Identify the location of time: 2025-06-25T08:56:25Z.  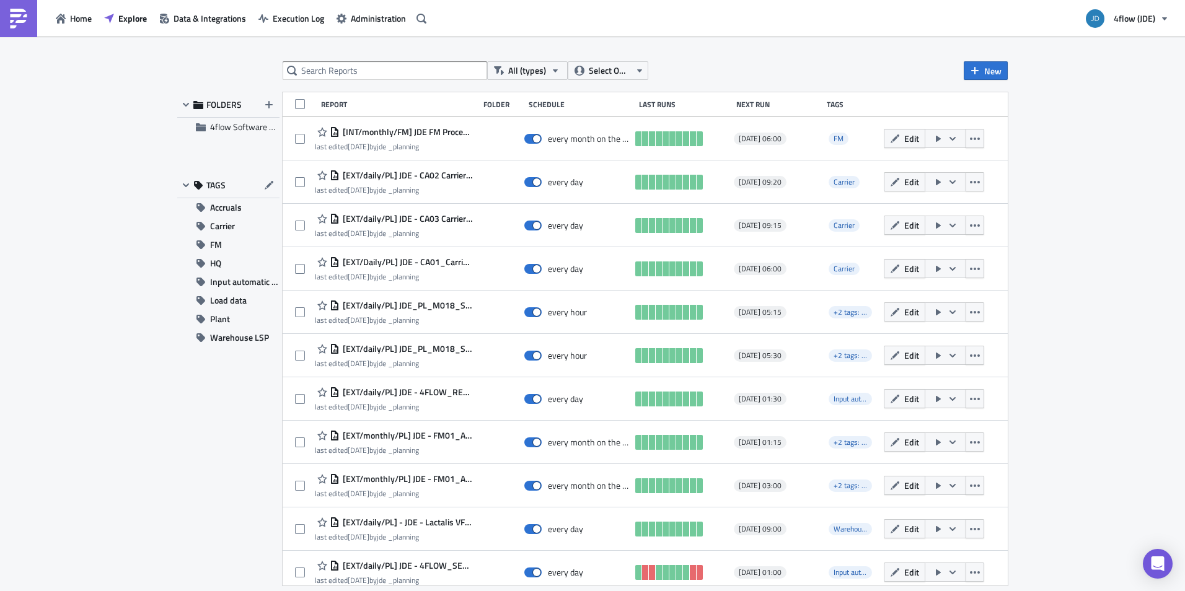
(358, 407).